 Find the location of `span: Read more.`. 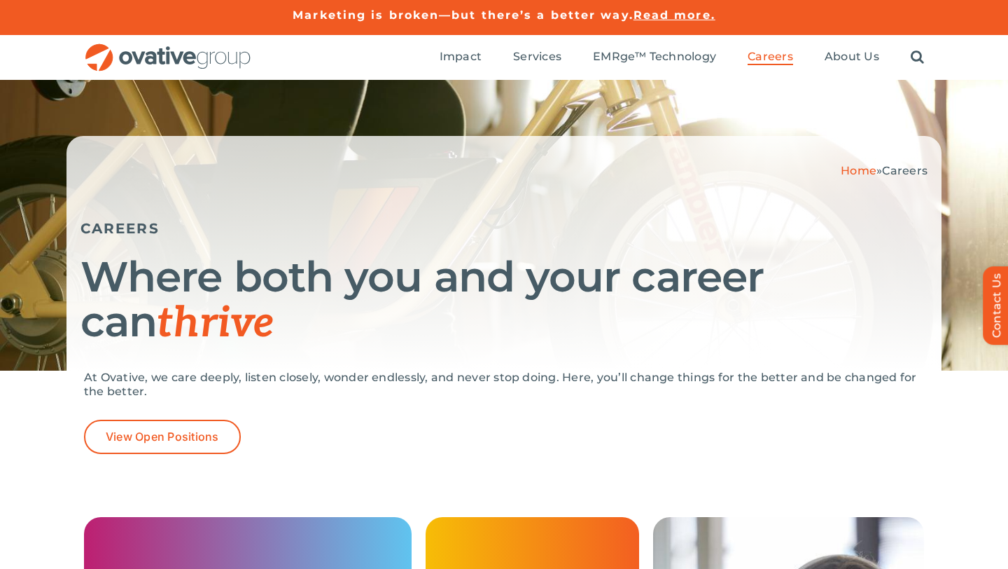

span: Read more. is located at coordinates (674, 15).